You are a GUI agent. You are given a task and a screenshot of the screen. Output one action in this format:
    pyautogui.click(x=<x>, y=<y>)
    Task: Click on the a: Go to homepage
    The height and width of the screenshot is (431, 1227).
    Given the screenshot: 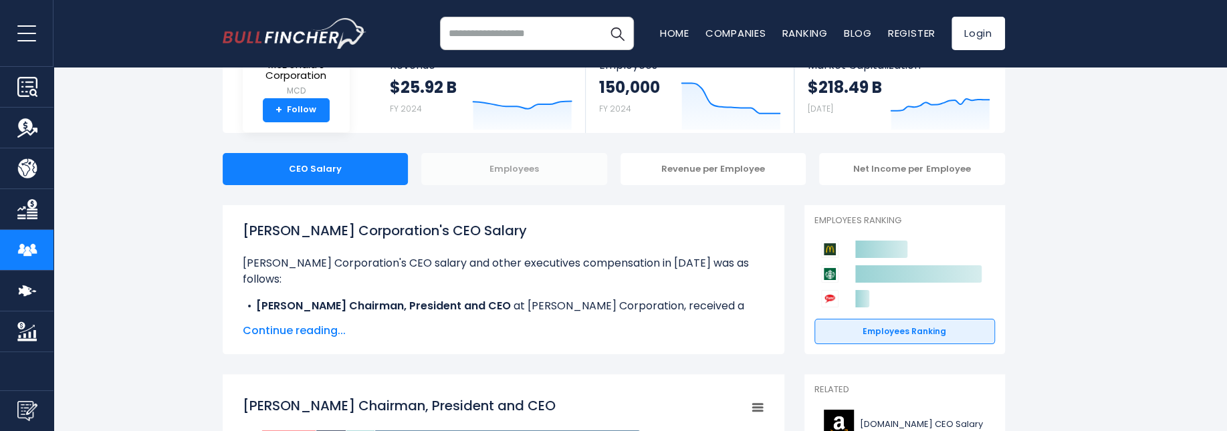 What is the action you would take?
    pyautogui.click(x=294, y=33)
    